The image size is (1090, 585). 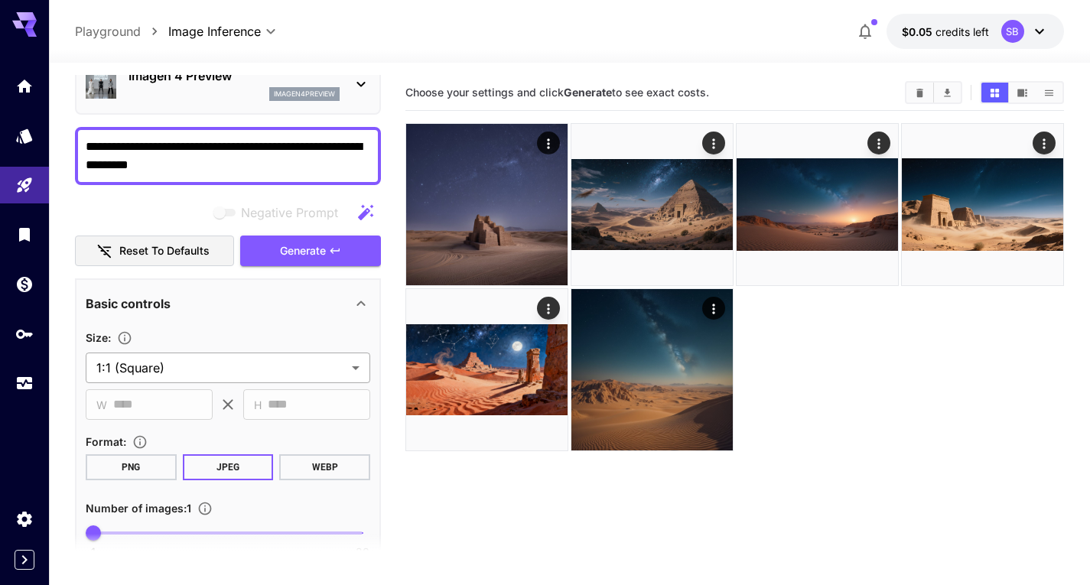 What do you see at coordinates (24, 185) in the screenshot?
I see `div: Playground` at bounding box center [24, 185].